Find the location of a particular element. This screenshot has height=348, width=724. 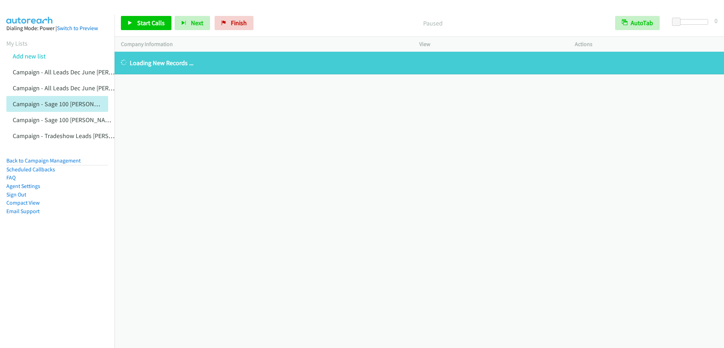

a: Start Calls is located at coordinates (146, 23).